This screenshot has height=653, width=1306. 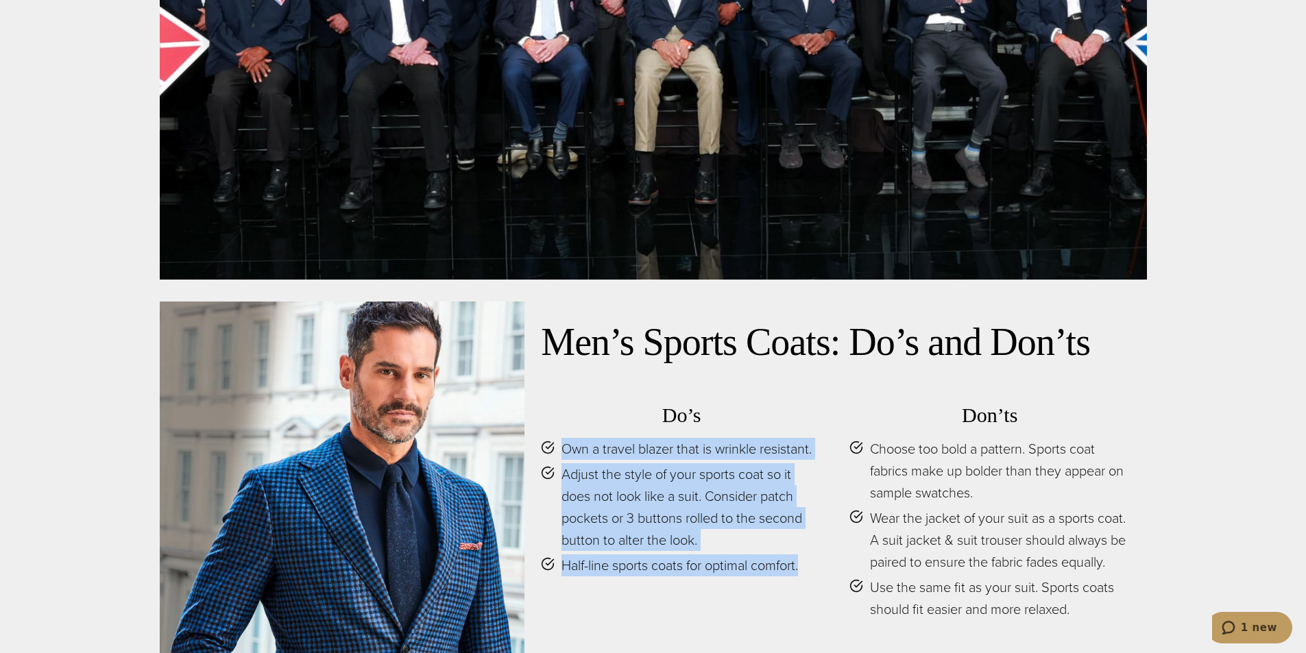 What do you see at coordinates (1000, 471) in the screenshot?
I see `span: Choose too bold a pattern. Sports coat fabrics make up bolder than they appear on sample swatches.` at bounding box center [1000, 471].